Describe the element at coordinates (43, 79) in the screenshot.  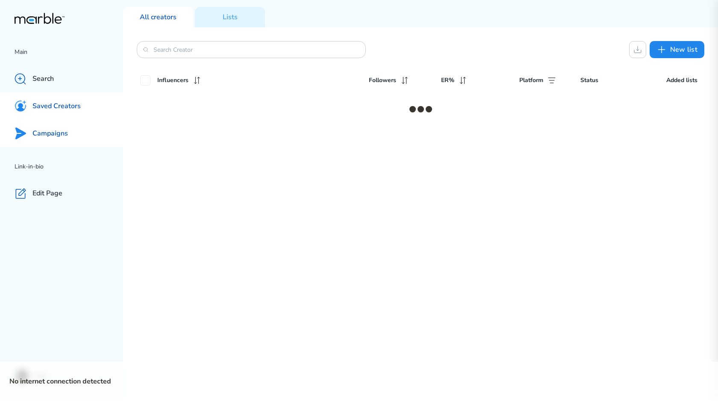
I see `p: Search` at that location.